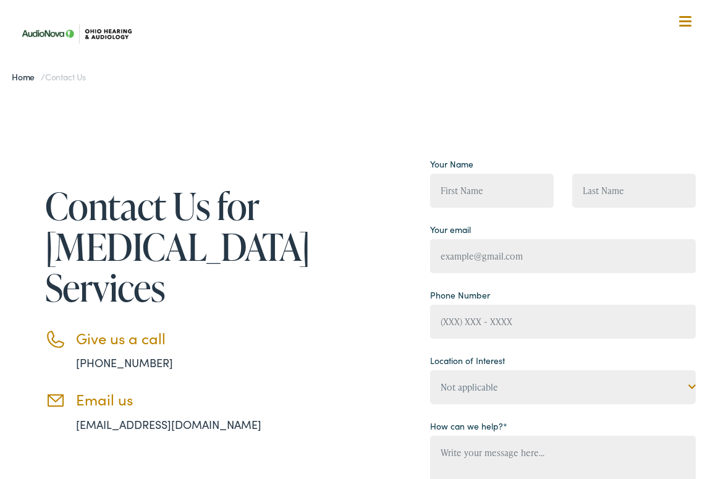 Image resolution: width=710 pixels, height=479 pixels. What do you see at coordinates (563, 321) in the screenshot?
I see `input: (XXX) XXX - XXXX` at bounding box center [563, 321].